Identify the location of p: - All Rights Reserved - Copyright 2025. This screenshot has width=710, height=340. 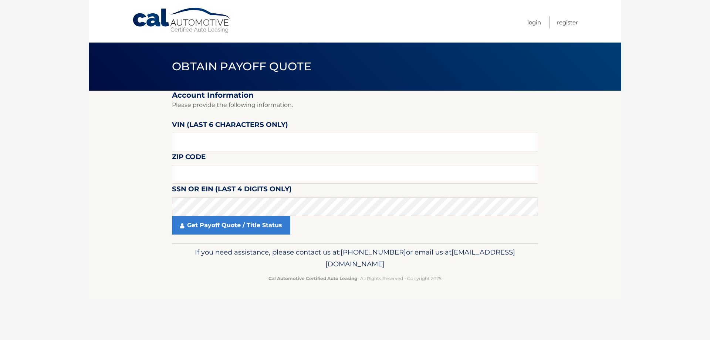
(355, 278).